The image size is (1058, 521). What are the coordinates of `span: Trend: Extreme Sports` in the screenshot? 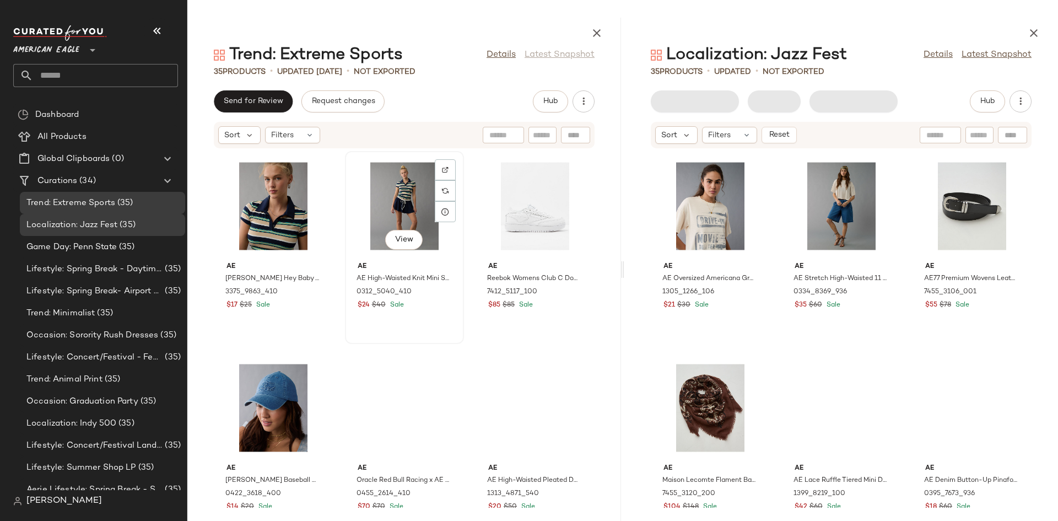 It's located at (71, 203).